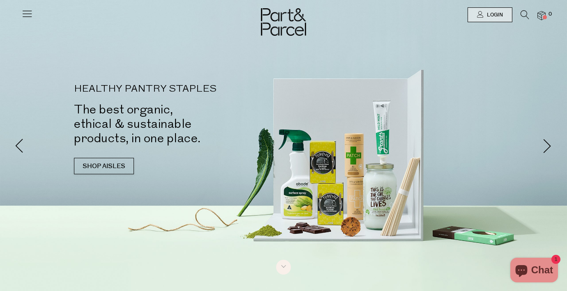 This screenshot has height=291, width=567. Describe the element at coordinates (542, 15) in the screenshot. I see `a: 0` at that location.